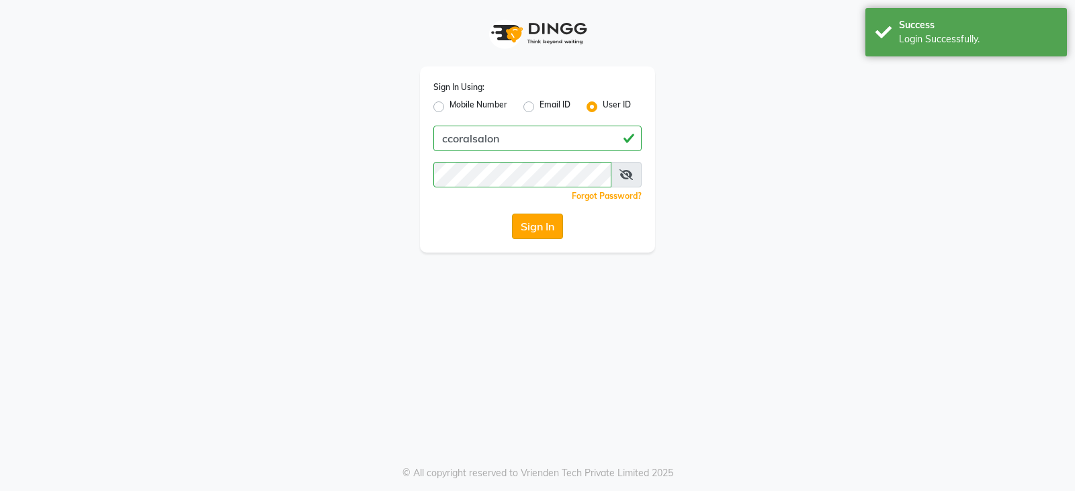 The height and width of the screenshot is (491, 1075). What do you see at coordinates (459, 87) in the screenshot?
I see `label: Sign In Using:` at bounding box center [459, 87].